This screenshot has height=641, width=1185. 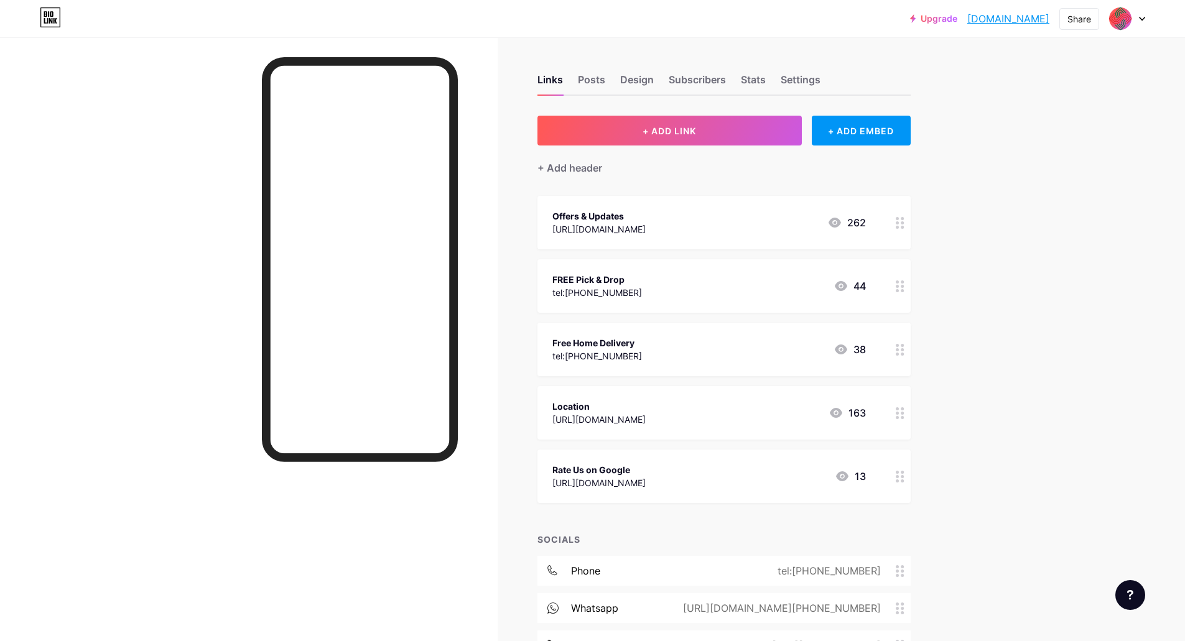 I want to click on div: 262, so click(x=847, y=223).